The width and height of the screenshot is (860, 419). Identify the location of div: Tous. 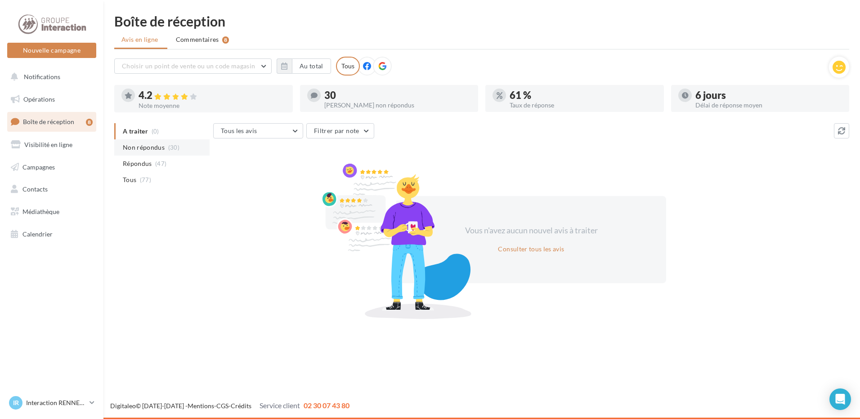
(348, 66).